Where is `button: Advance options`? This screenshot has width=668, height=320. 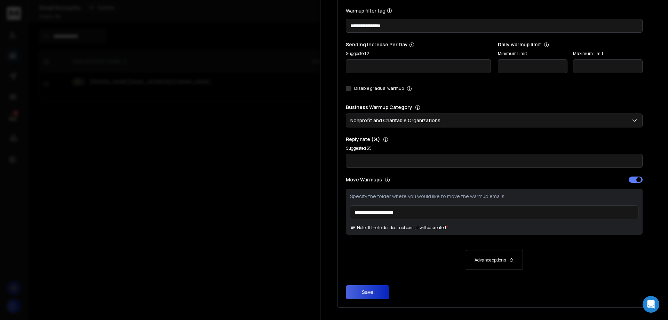 button: Advance options is located at coordinates (494, 260).